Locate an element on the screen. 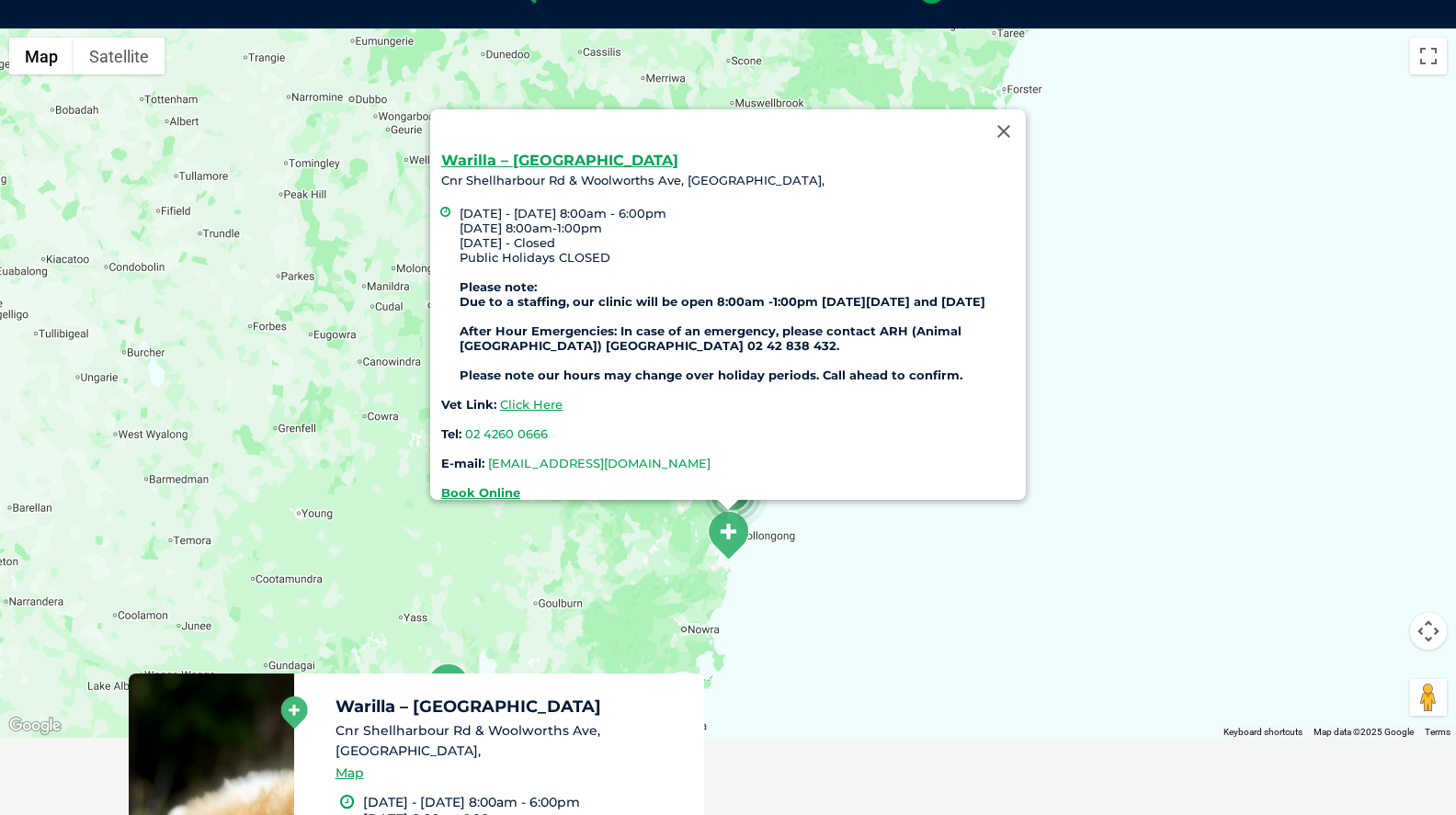  button: Close is located at coordinates (1004, 132).